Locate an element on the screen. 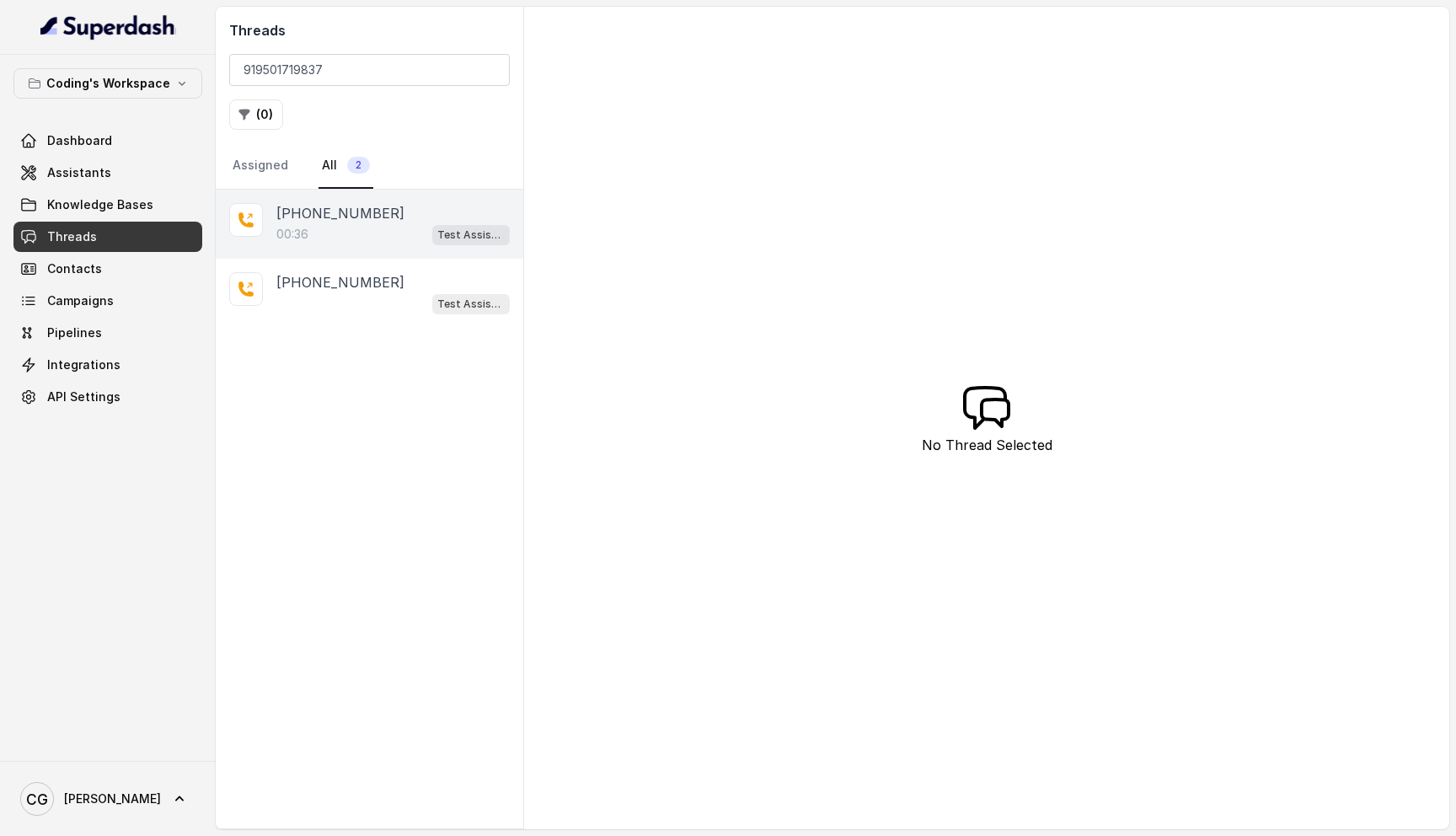 This screenshot has width=1456, height=836. a: API Settings is located at coordinates (108, 397).